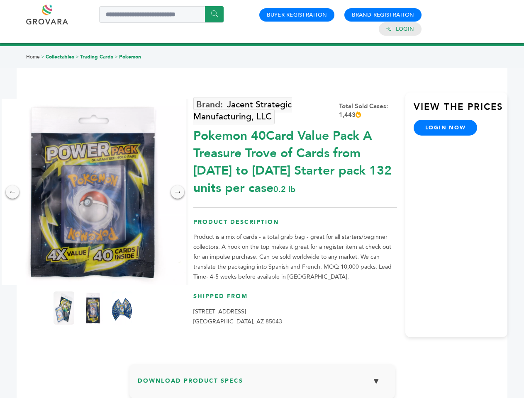 This screenshot has width=524, height=398. What do you see at coordinates (284, 189) in the screenshot?
I see `span: 0.2 lb` at bounding box center [284, 189].